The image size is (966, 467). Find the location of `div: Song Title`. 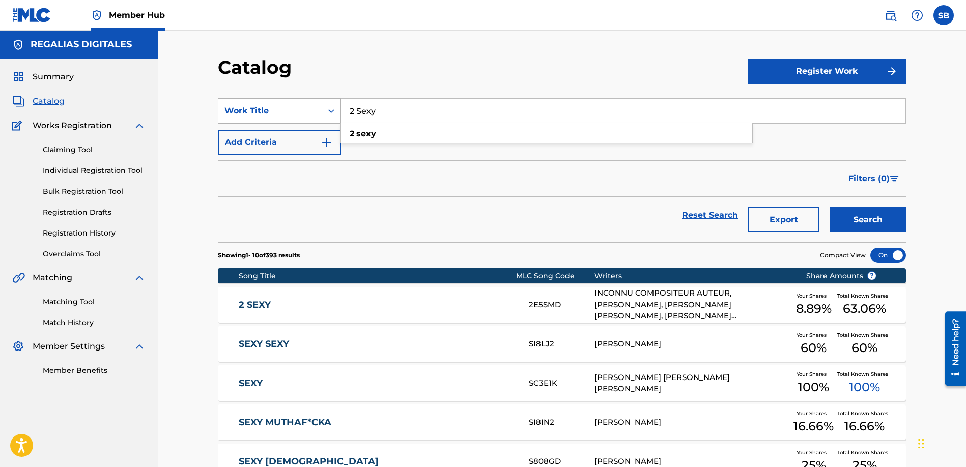

div: Song Title is located at coordinates (377, 276).